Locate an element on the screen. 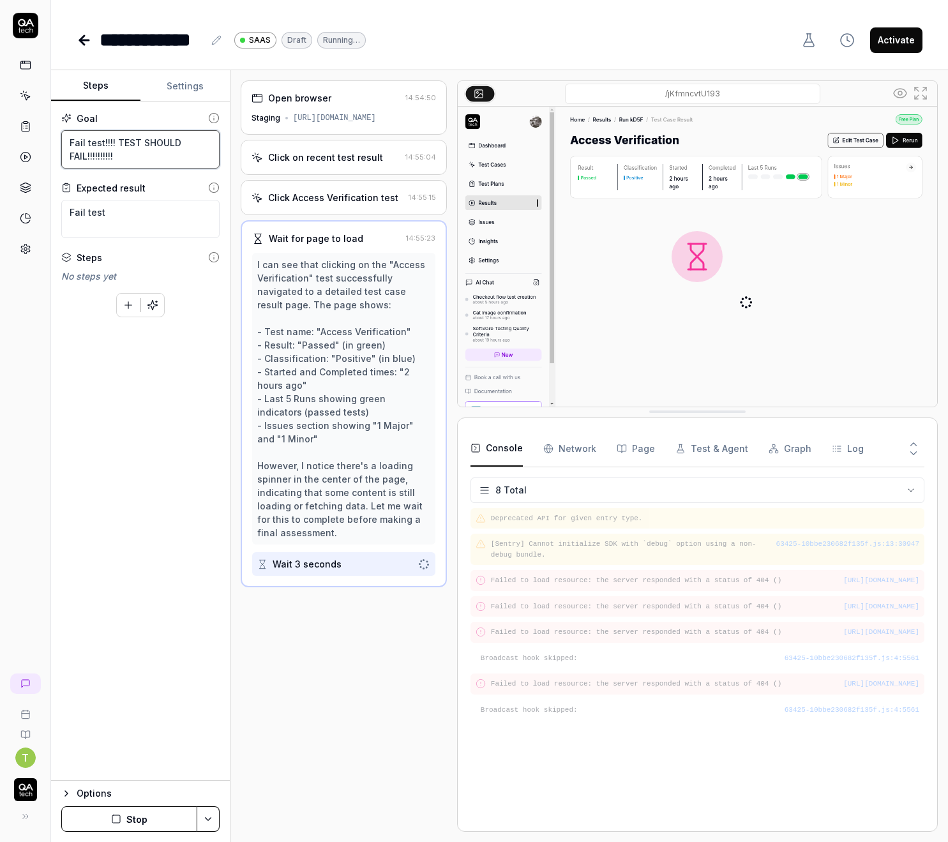 This screenshot has width=948, height=842. img: Screenshot is located at coordinates (697, 257).